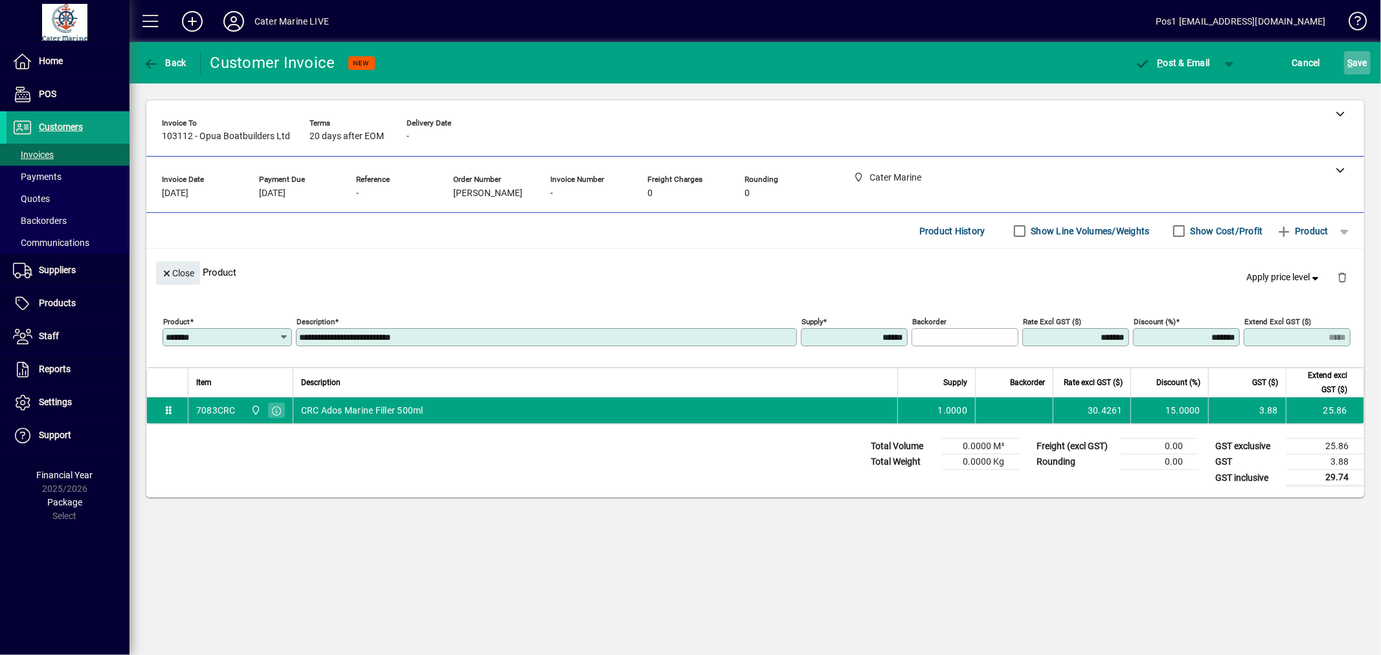 The image size is (1381, 655). Describe the element at coordinates (54, 369) in the screenshot. I see `span: Reports` at that location.